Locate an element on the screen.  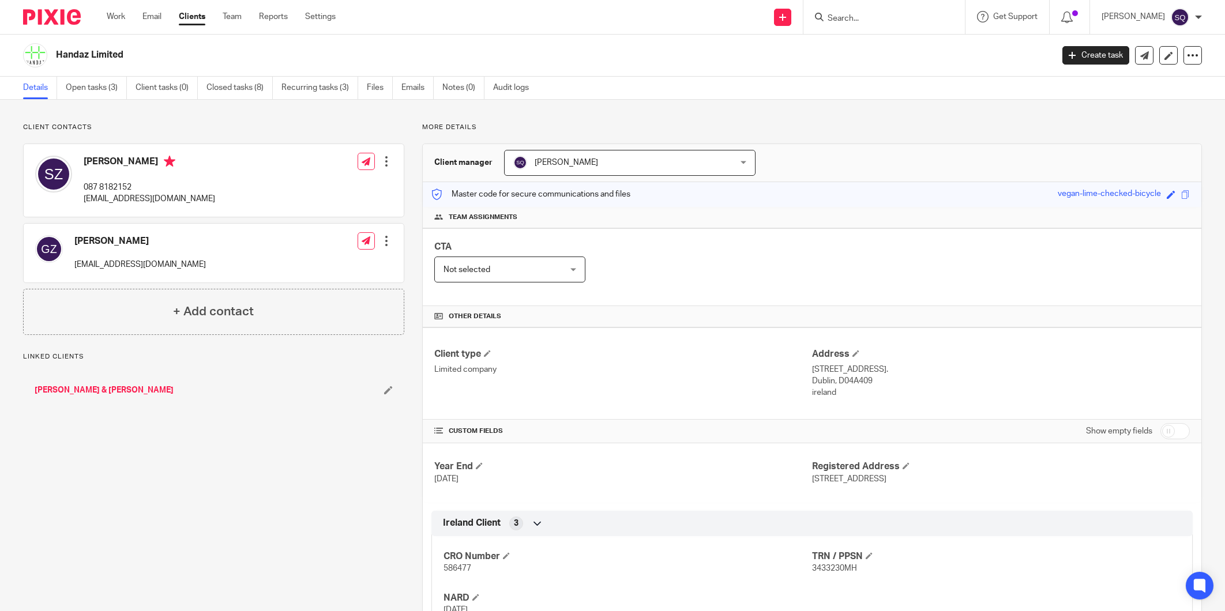
span: Not selected is located at coordinates (467, 270).